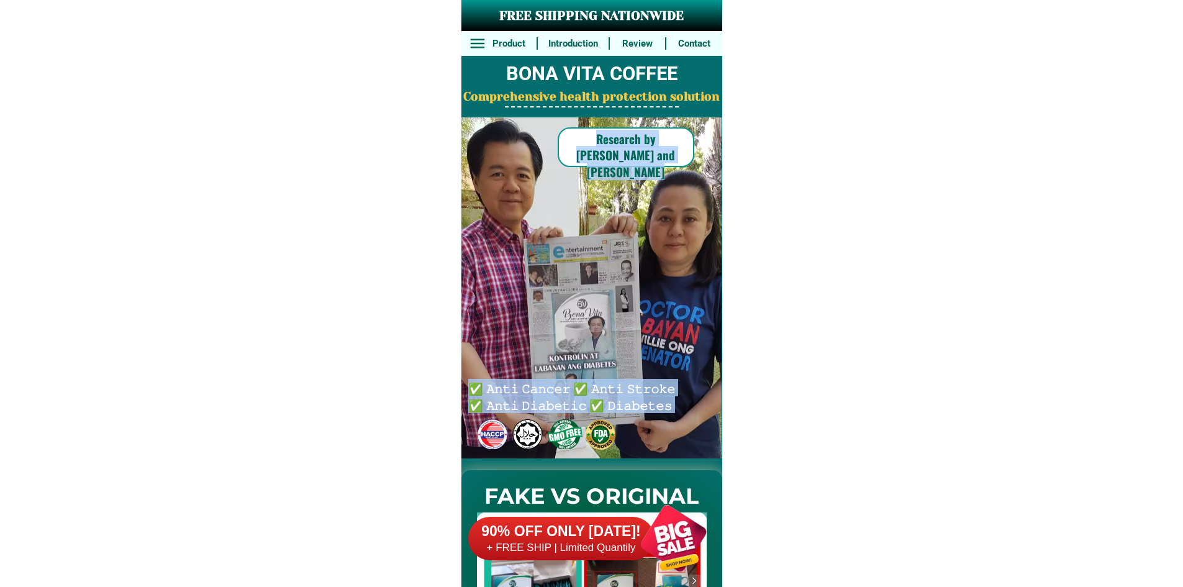 The height and width of the screenshot is (587, 1183). What do you see at coordinates (592, 74) in the screenshot?
I see `h2: BONA VITA COFFEE` at bounding box center [592, 74].